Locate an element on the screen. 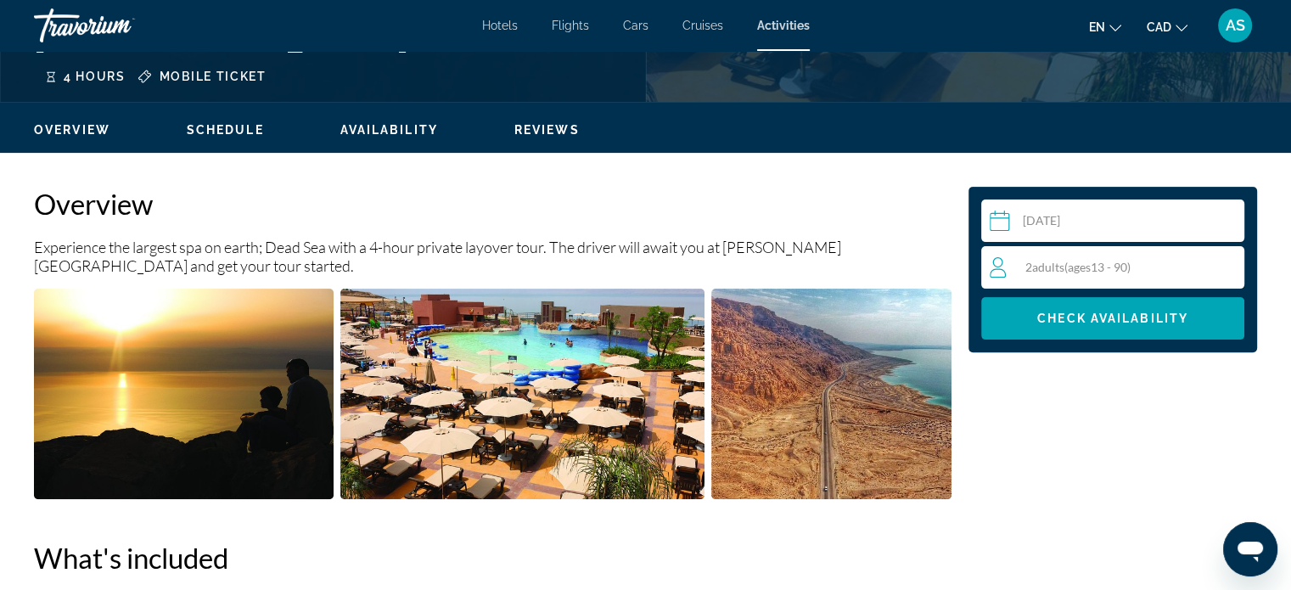 The width and height of the screenshot is (1291, 590). a: Activities is located at coordinates (783, 25).